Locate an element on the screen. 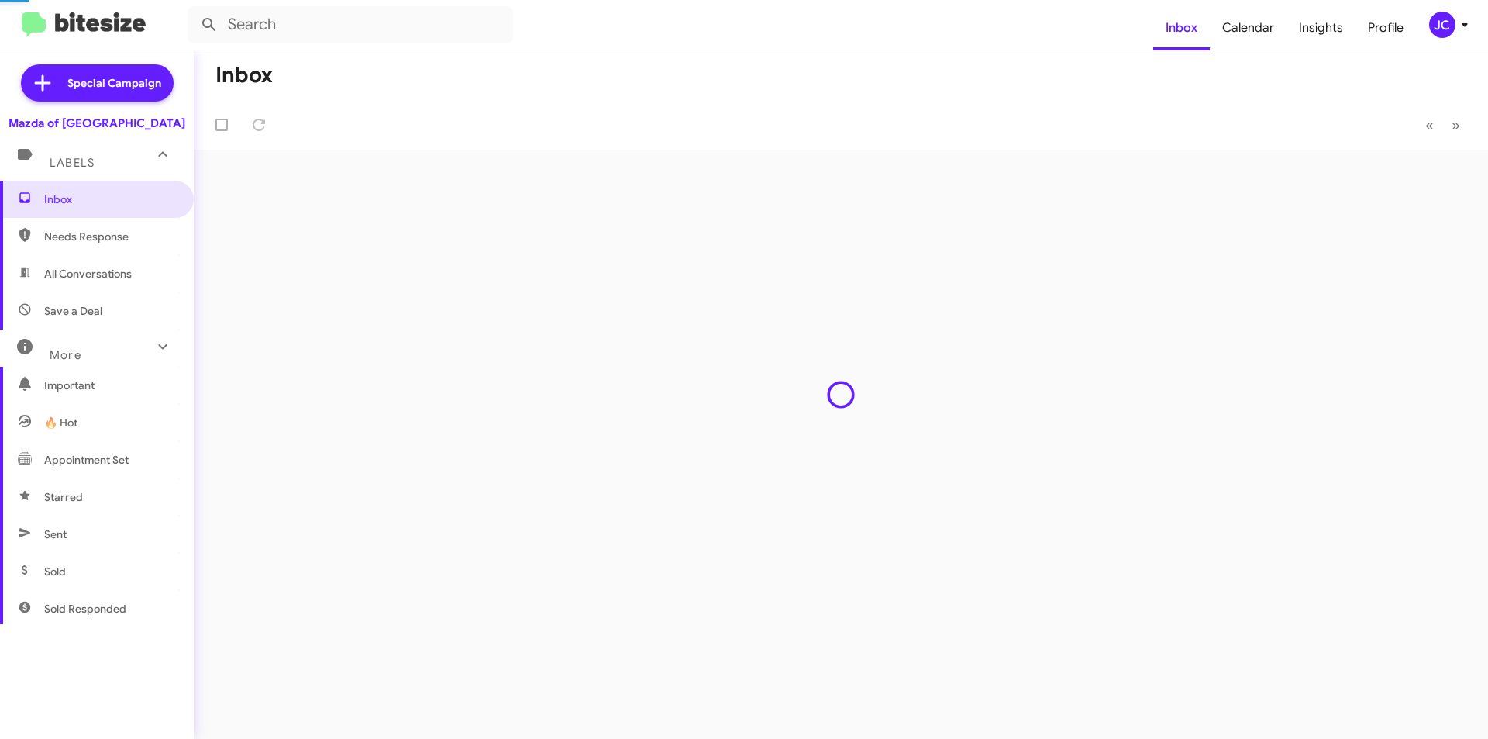  span: Appointment Set is located at coordinates (86, 460).